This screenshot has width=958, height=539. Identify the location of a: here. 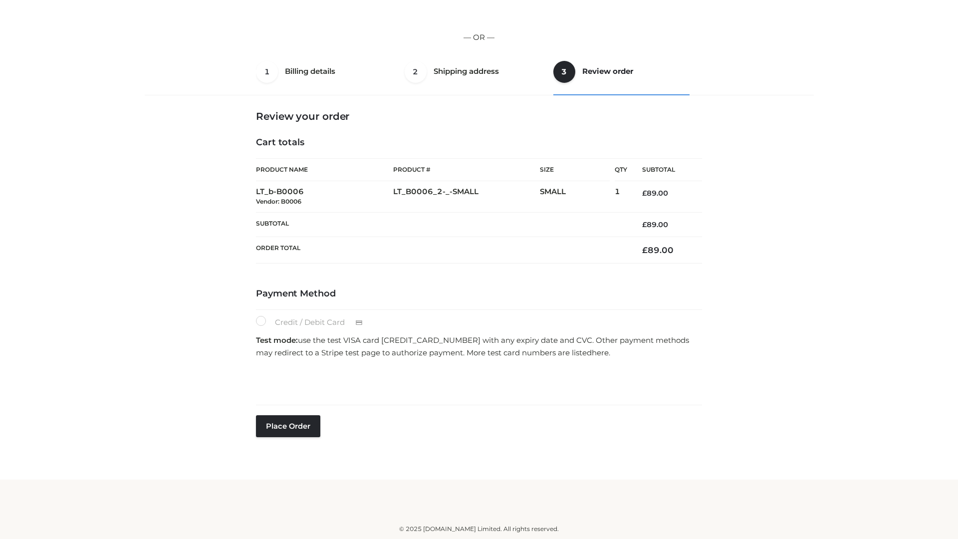
(600, 352).